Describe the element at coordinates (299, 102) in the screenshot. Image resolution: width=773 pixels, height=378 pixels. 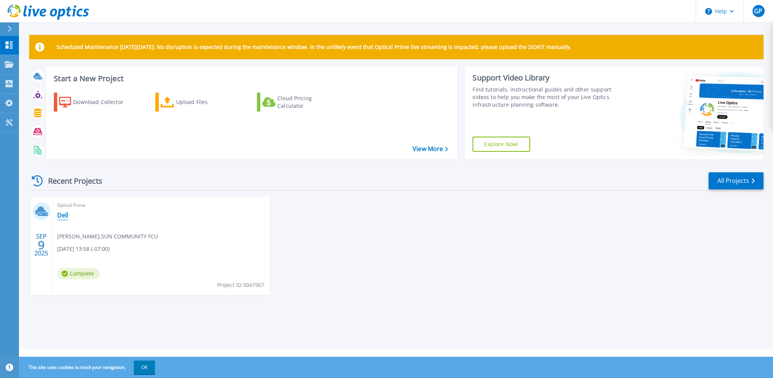
I see `a: Cloud Pricing Calculator` at that location.